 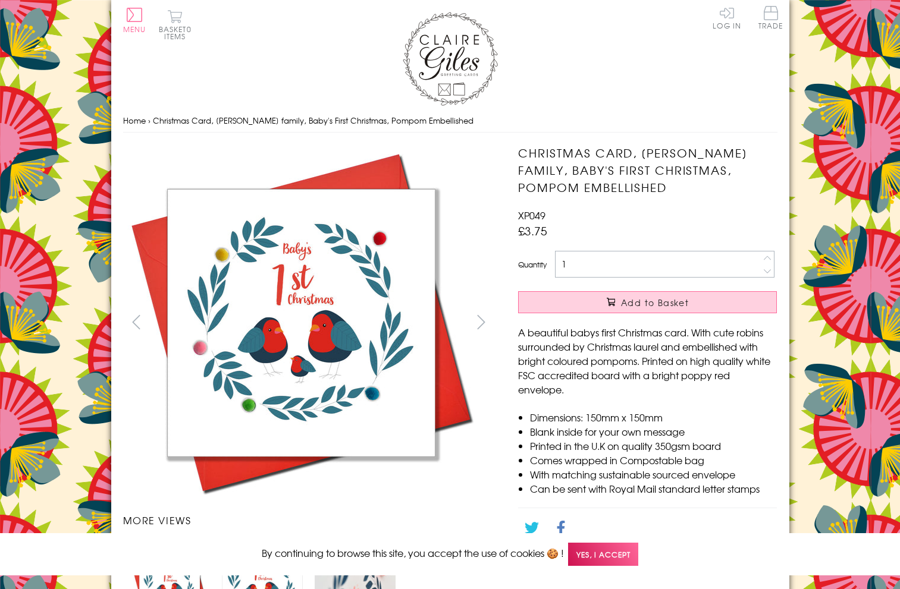 What do you see at coordinates (134, 29) in the screenshot?
I see `span: Menu` at bounding box center [134, 29].